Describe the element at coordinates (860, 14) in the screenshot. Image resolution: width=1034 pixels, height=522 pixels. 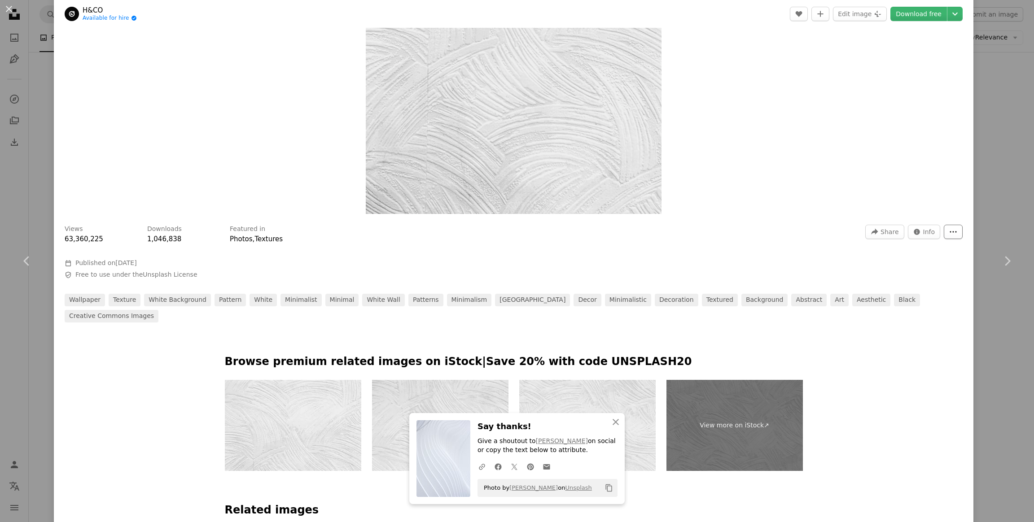
I see `button: Edit image` at that location.